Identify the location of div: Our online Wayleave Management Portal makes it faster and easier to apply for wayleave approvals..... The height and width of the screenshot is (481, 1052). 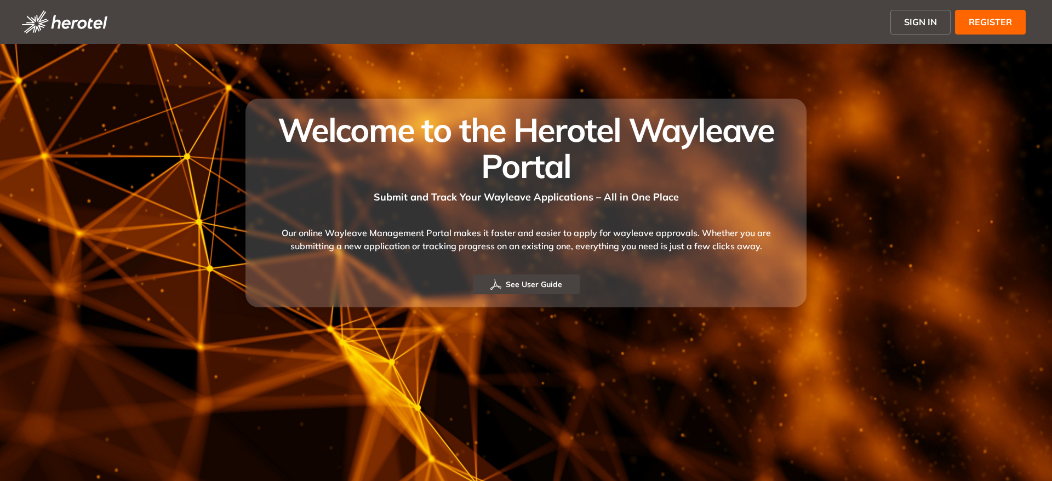
(526, 240).